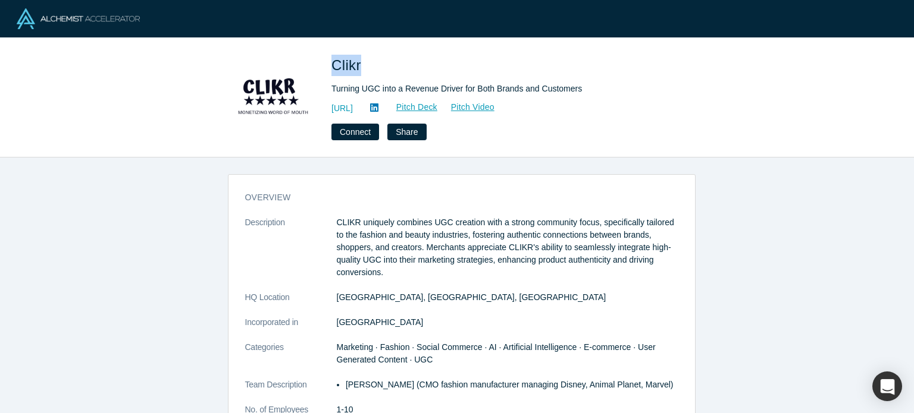 This screenshot has height=413, width=914. Describe the element at coordinates (291, 391) in the screenshot. I see `dt: Team Description` at that location.